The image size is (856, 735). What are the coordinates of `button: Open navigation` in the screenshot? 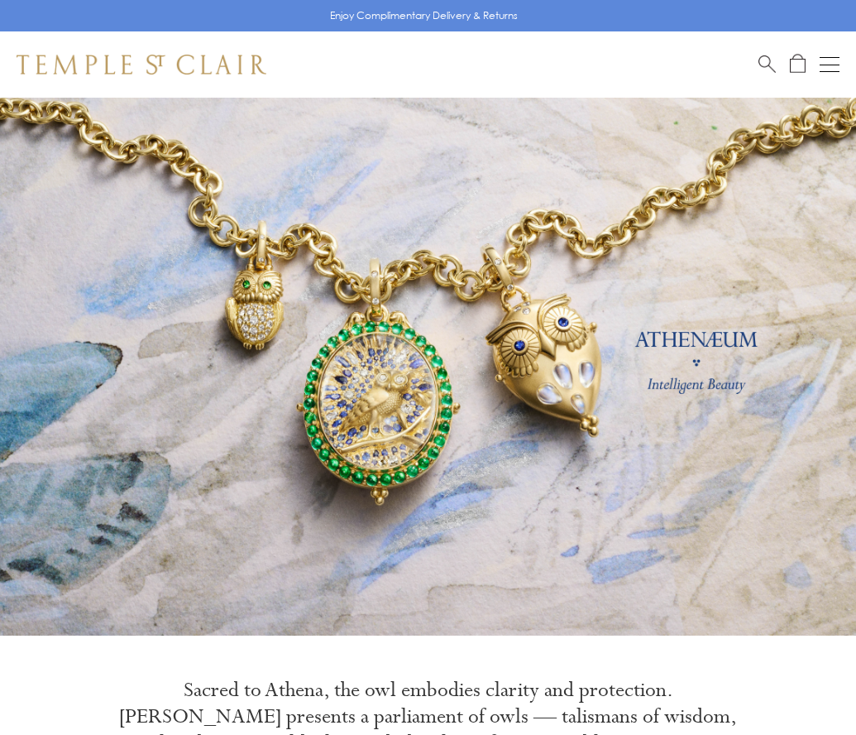 It's located at (830, 65).